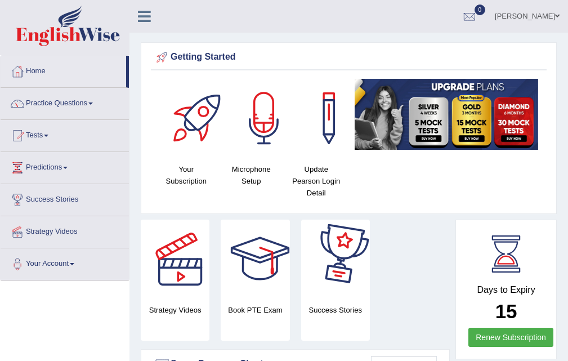  Describe the element at coordinates (65, 198) in the screenshot. I see `a: Success Stories` at that location.